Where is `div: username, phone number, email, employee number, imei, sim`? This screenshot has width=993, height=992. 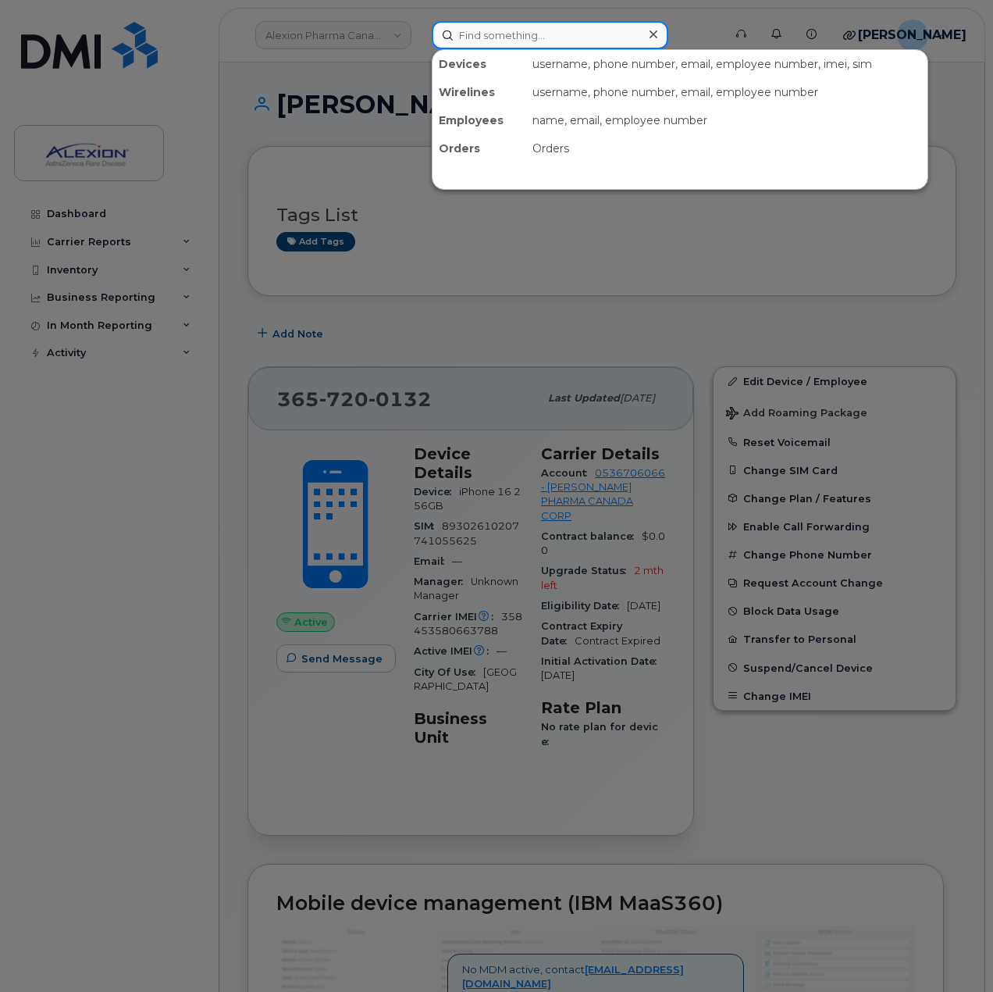
div: username, phone number, email, employee number, imei, sim is located at coordinates (727, 64).